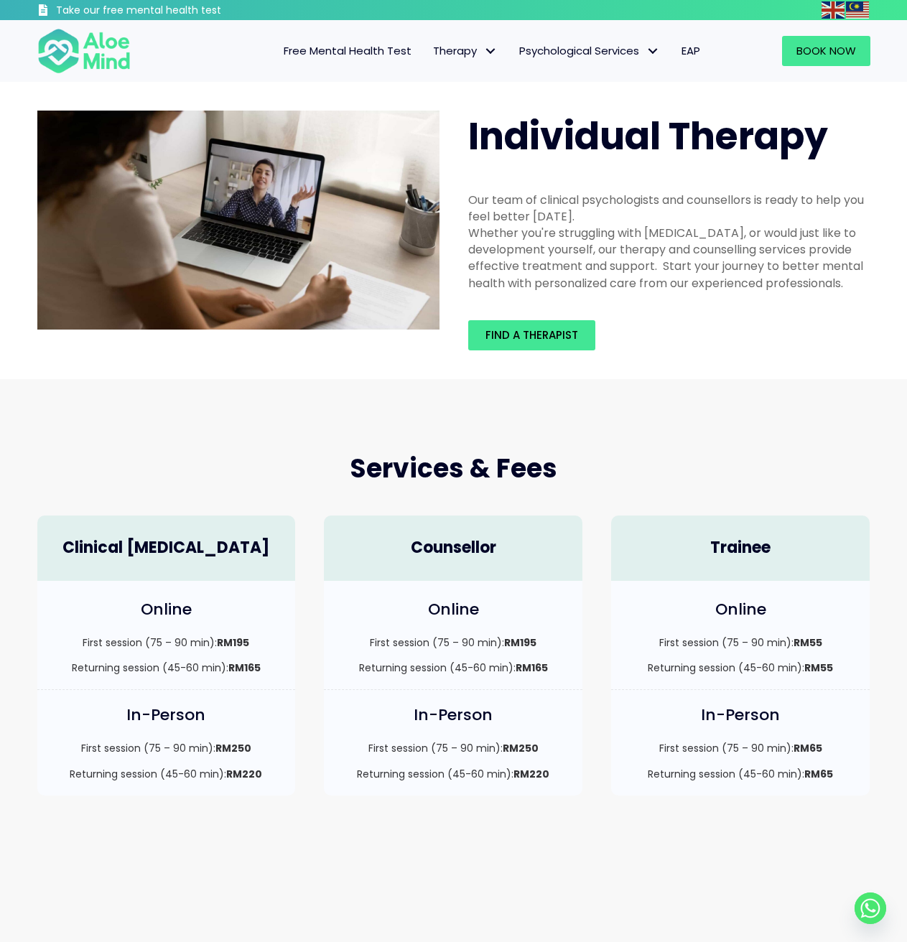  Describe the element at coordinates (532, 335) in the screenshot. I see `a: Find a therapist` at that location.